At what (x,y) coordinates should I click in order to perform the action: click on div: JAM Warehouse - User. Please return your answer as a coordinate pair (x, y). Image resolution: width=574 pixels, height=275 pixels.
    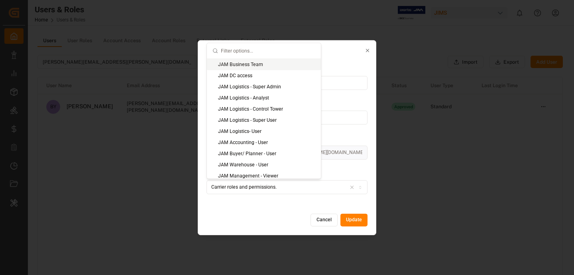
    Looking at the image, I should click on (264, 165).